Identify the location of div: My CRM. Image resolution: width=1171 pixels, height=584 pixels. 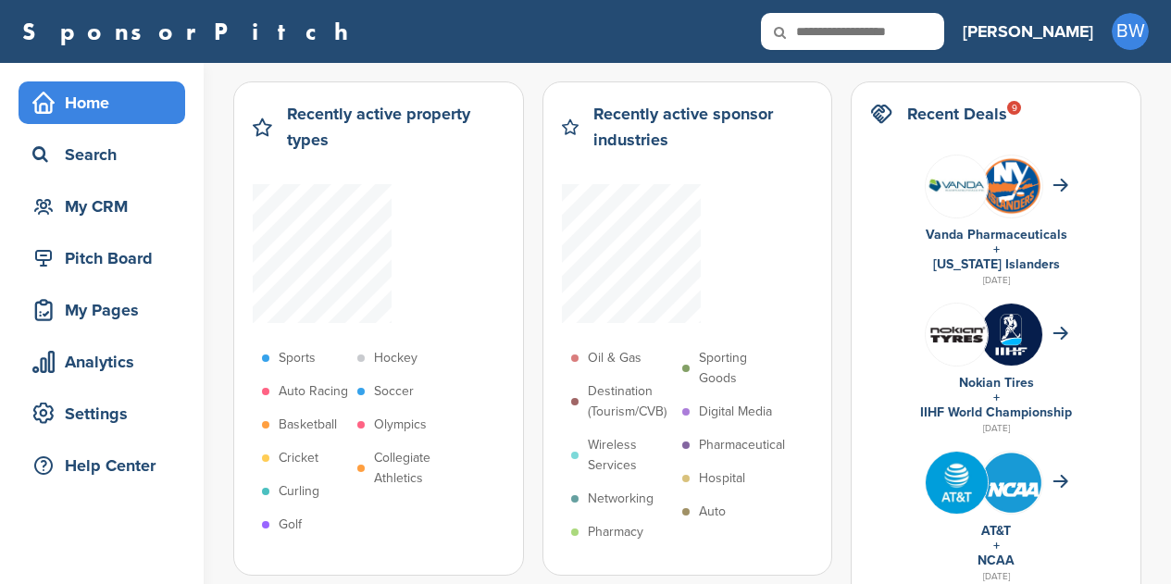
(106, 206).